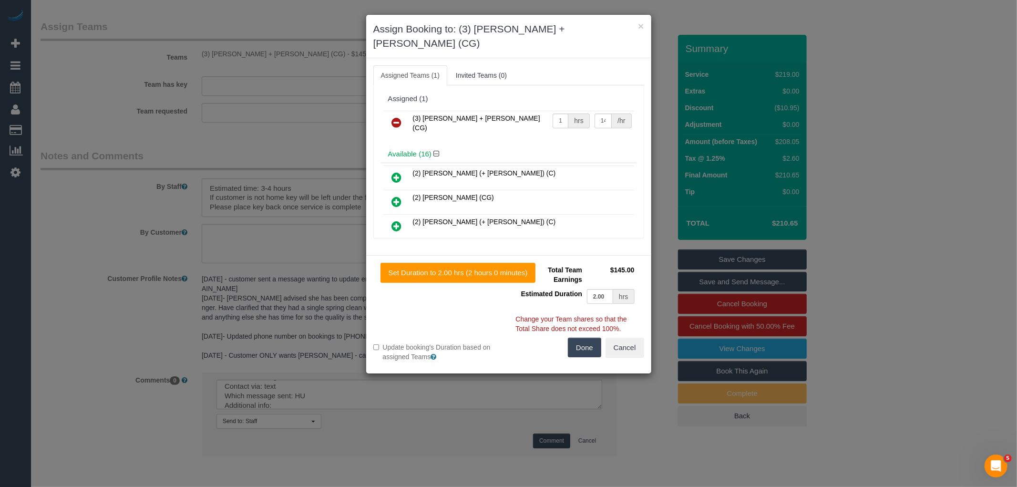 Image resolution: width=1017 pixels, height=487 pixels. I want to click on input: Update booking's Duration based on assigned Teams, so click(376, 347).